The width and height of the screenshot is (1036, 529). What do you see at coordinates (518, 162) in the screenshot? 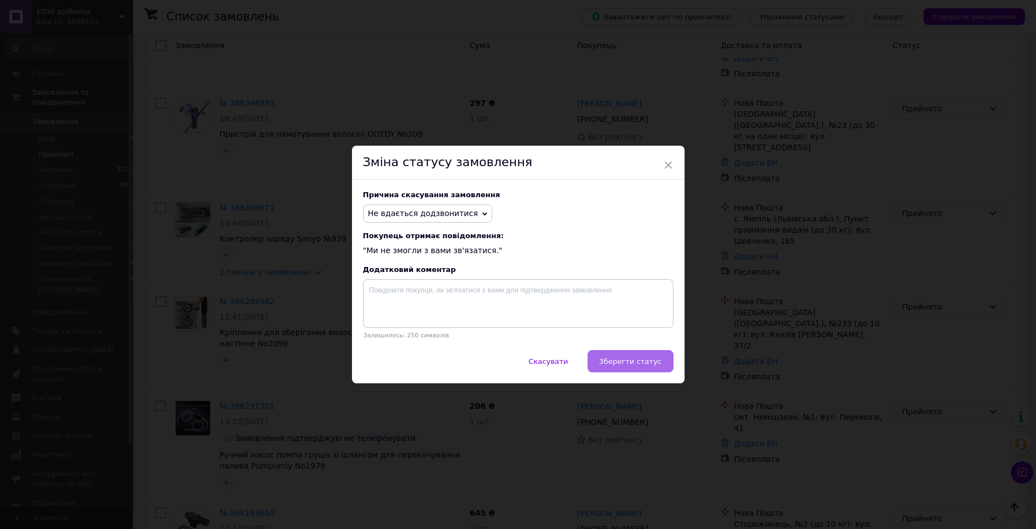
I see `div: Зміна статусу замовлення` at bounding box center [518, 162].